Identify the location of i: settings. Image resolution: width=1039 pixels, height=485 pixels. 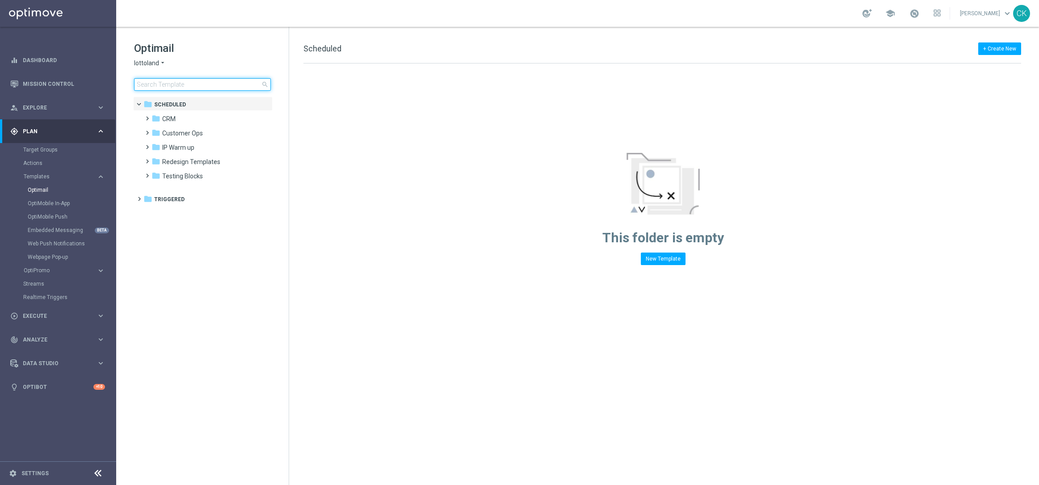
(13, 473).